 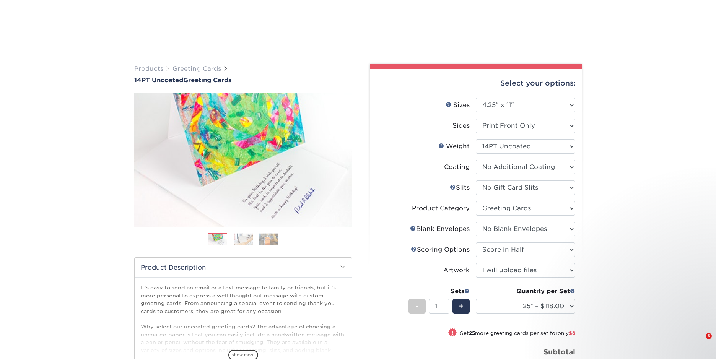 What do you see at coordinates (159, 80) in the screenshot?
I see `span: 14PT Uncoated` at bounding box center [159, 80].